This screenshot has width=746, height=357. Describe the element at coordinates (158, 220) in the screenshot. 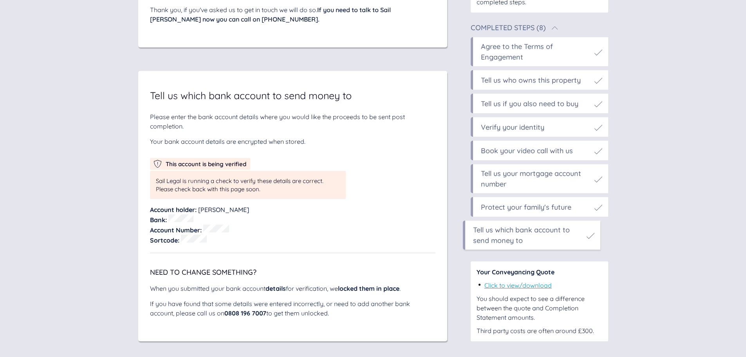

I see `span: Bank :` at that location.